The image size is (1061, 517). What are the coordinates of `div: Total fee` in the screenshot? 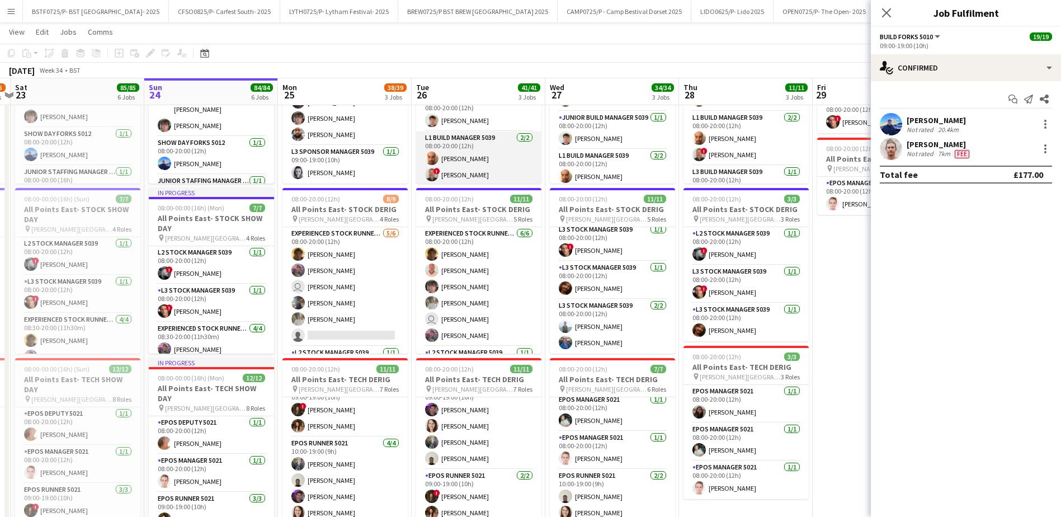 It's located at (898, 174).